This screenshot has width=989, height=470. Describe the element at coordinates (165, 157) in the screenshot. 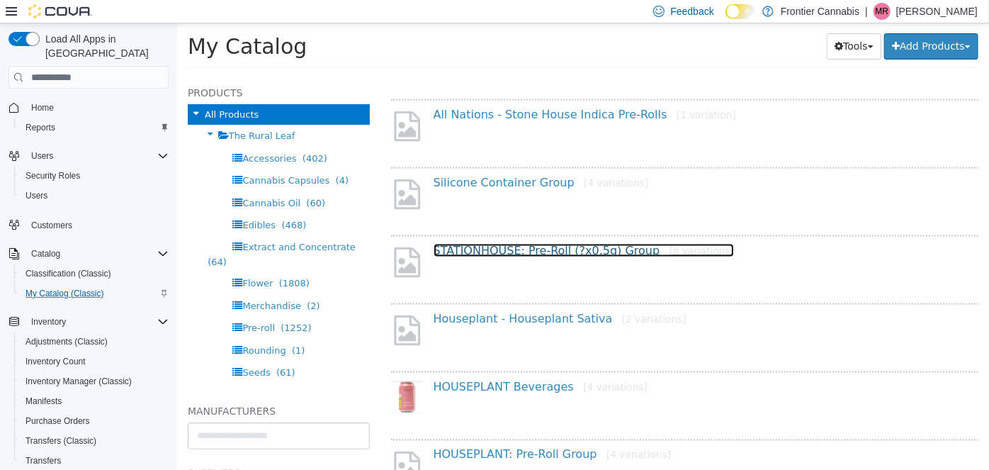

I see `span: (4)` at that location.